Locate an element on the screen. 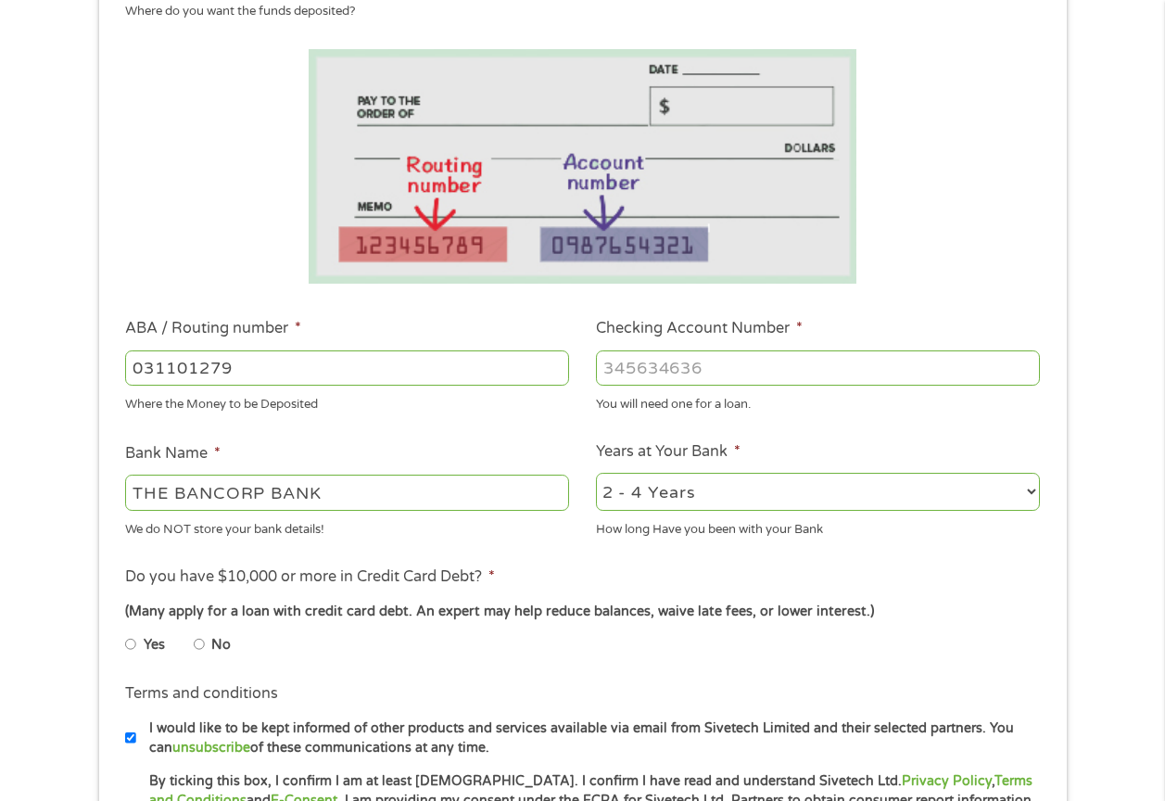 The width and height of the screenshot is (1165, 801). div: Where the Money to be Deposited is located at coordinates (347, 401).